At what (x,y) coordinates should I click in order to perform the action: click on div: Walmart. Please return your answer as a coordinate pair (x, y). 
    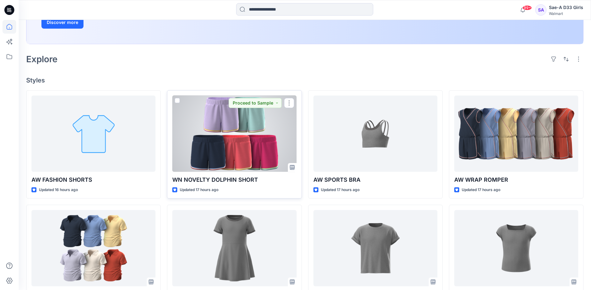
    Looking at the image, I should click on (566, 13).